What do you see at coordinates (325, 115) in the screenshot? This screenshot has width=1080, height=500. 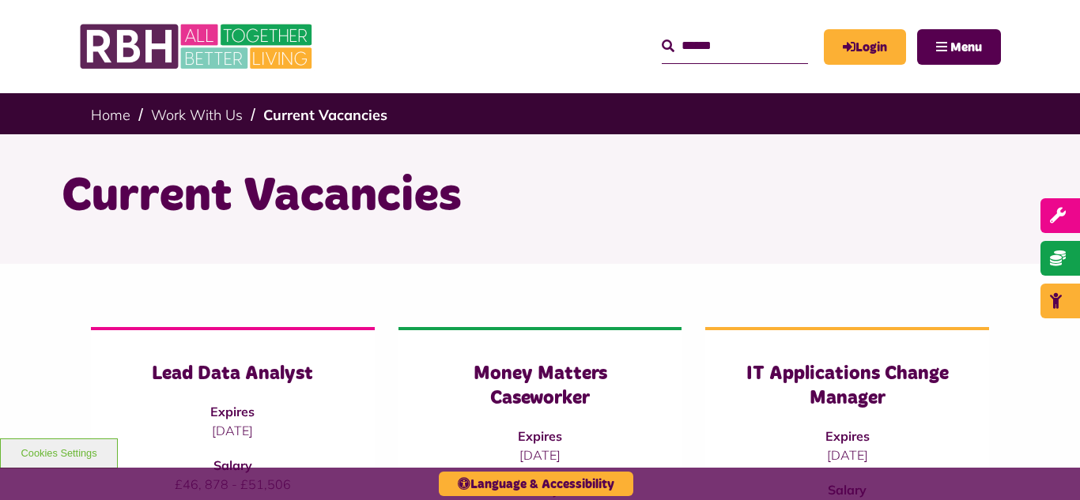 I see `a: Current Vacancies` at bounding box center [325, 115].